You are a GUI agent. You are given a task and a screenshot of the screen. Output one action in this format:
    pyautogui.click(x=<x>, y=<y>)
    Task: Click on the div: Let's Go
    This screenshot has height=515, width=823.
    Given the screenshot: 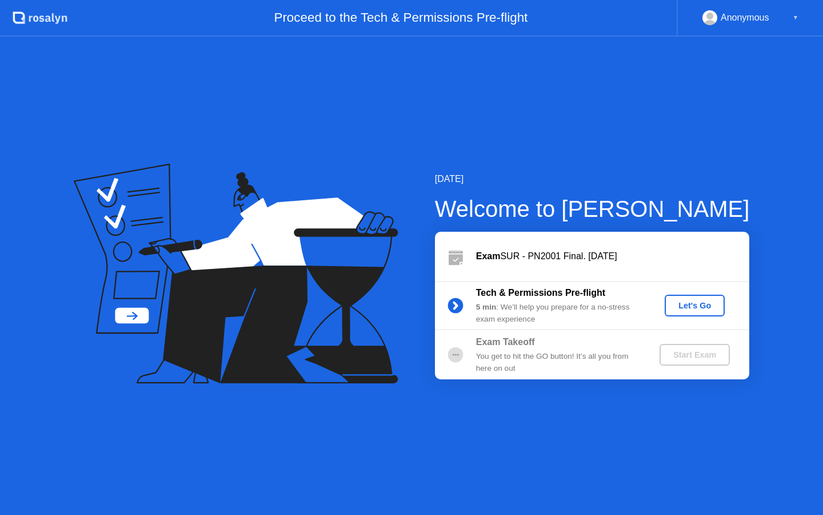 What is the action you would take?
    pyautogui.click(x=695, y=305)
    